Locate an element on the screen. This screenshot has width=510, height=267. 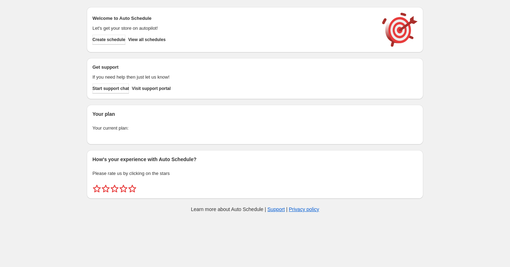
span: View all schedules is located at coordinates (147, 40).